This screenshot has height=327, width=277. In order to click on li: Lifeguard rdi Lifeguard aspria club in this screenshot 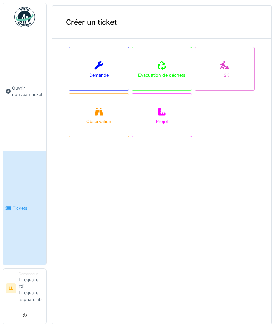, I will do `click(31, 289)`.